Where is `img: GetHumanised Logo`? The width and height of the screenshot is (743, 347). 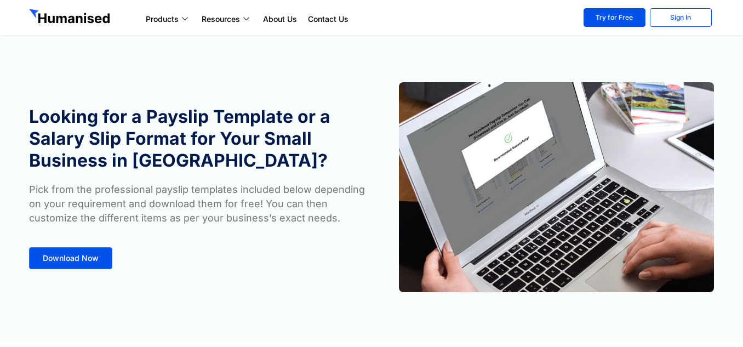
img: GetHumanised Logo is located at coordinates (71, 18).